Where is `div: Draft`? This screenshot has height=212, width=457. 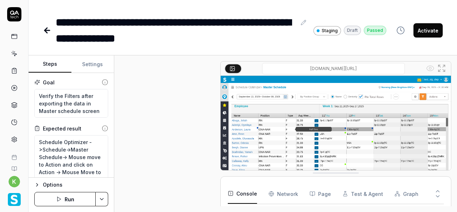 div: Draft is located at coordinates (352, 30).